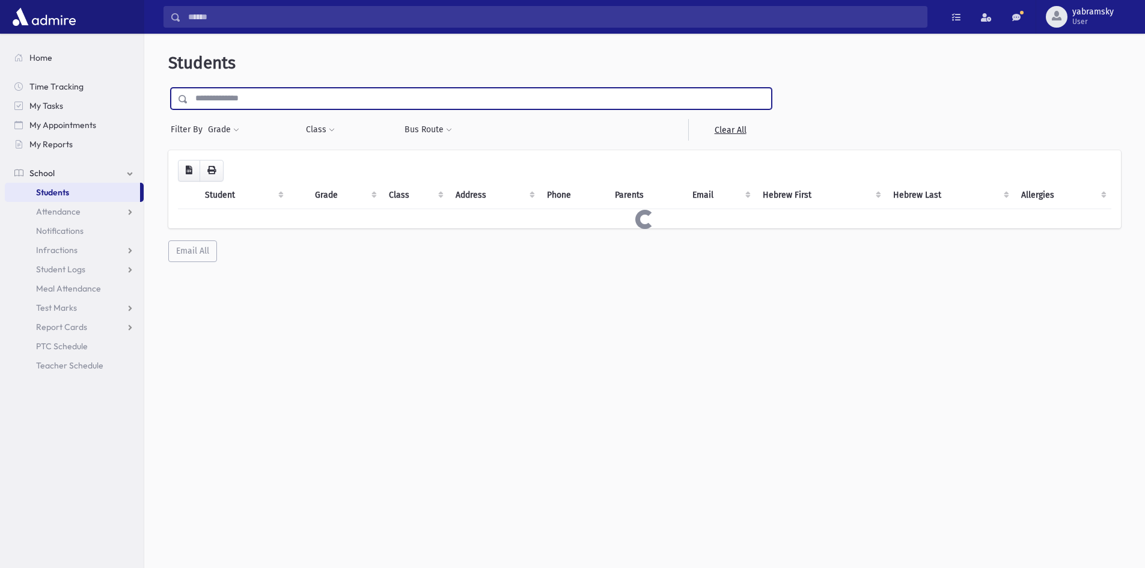  I want to click on a: Test Marks, so click(74, 308).